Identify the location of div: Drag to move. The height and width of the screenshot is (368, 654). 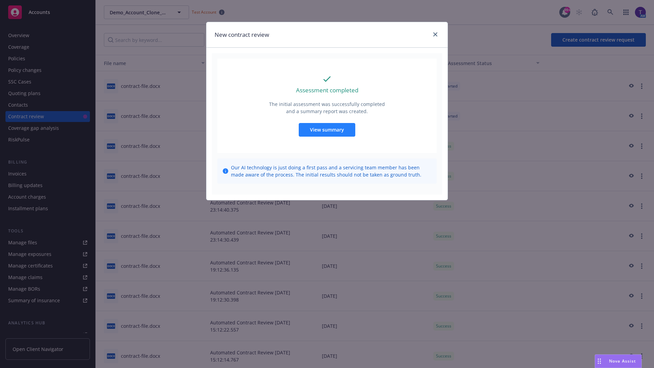
(599, 361).